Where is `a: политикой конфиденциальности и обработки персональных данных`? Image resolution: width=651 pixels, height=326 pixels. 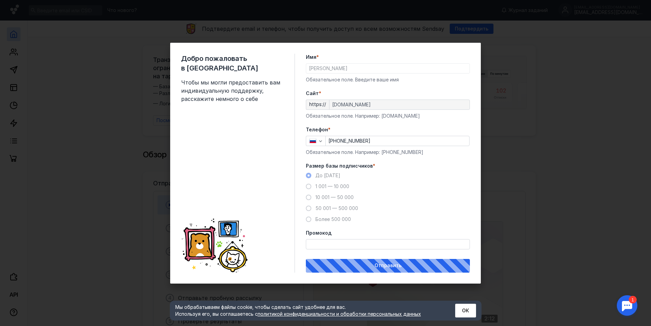
a: политикой конфиденциальности и обработки персональных данных is located at coordinates (339, 313).